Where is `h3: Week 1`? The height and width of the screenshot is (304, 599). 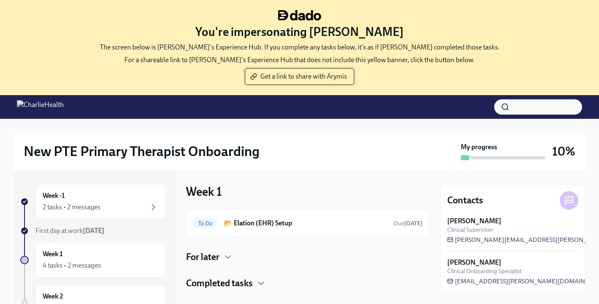
h3: Week 1 is located at coordinates (204, 191).